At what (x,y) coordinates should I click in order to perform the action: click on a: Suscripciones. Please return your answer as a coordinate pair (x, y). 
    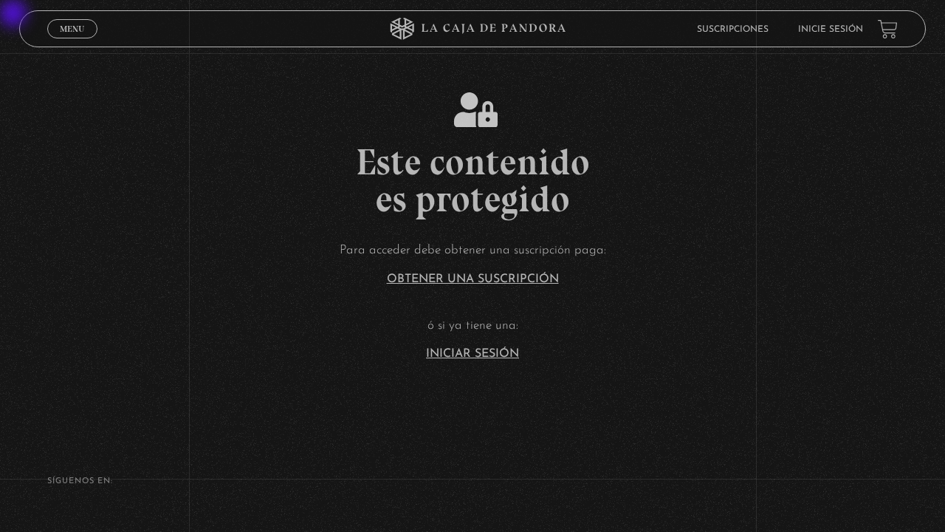
    Looking at the image, I should click on (732, 30).